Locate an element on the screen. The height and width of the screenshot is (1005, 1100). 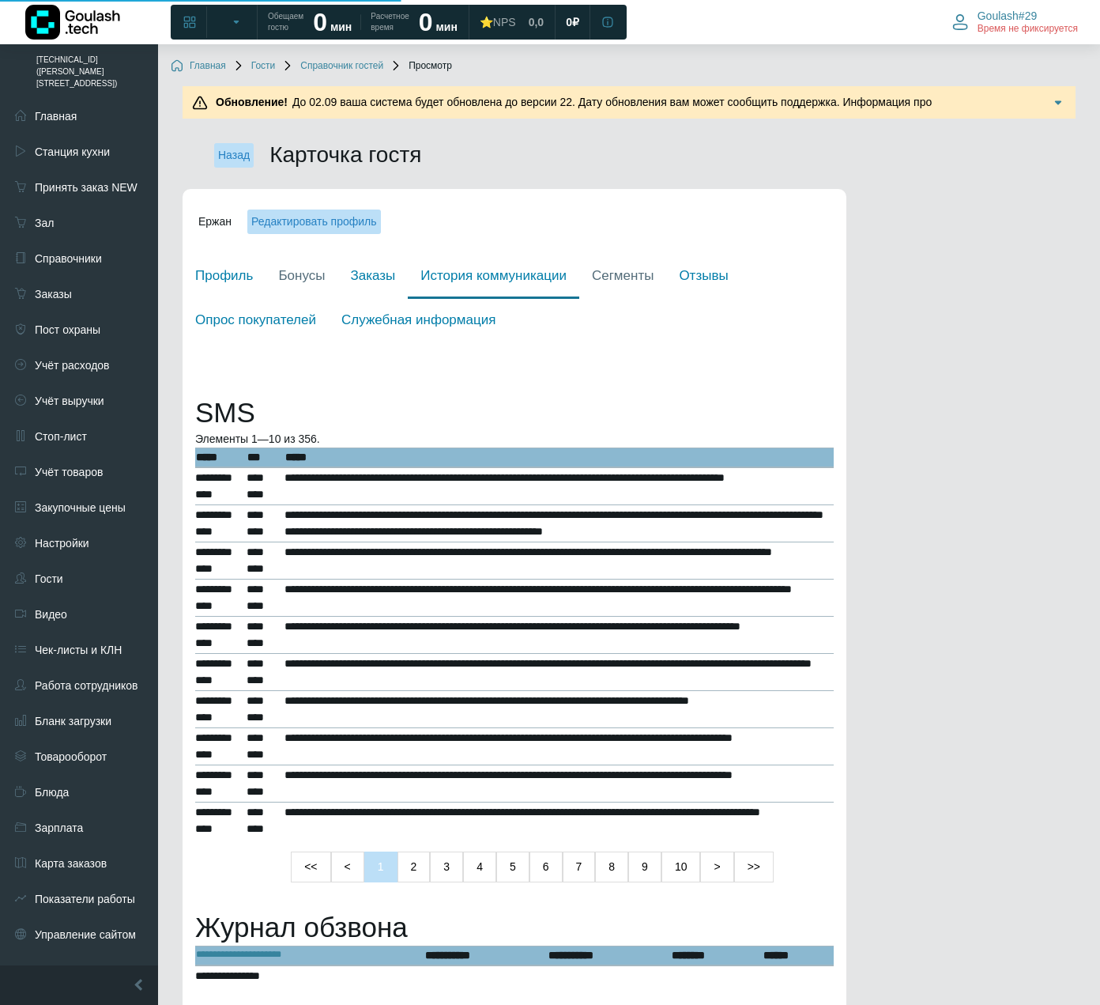
a: Профиль is located at coordinates (224, 277).